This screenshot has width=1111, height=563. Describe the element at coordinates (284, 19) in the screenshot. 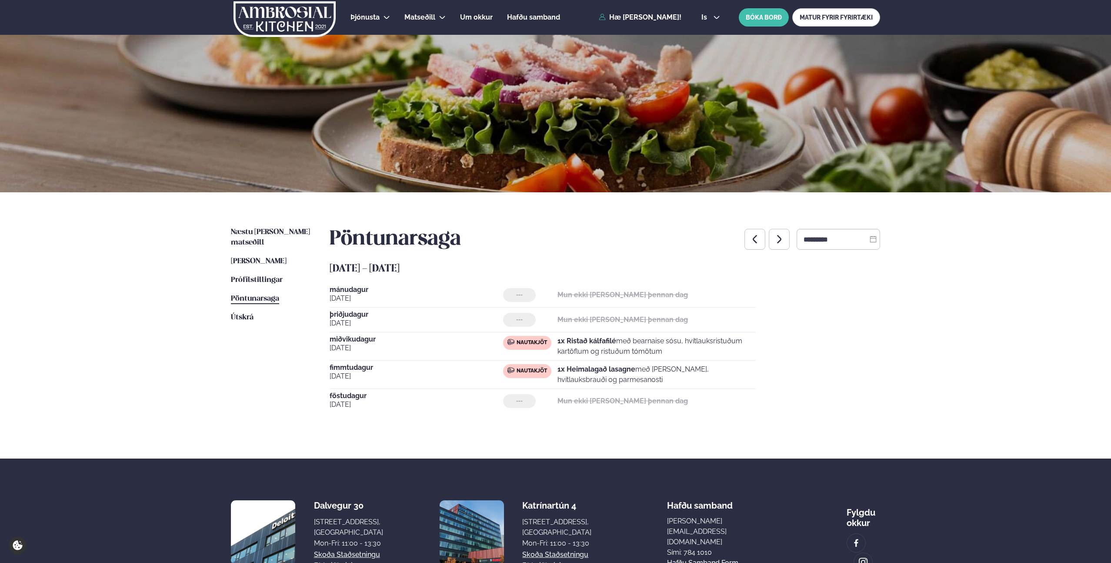

I see `img: logo` at that location.